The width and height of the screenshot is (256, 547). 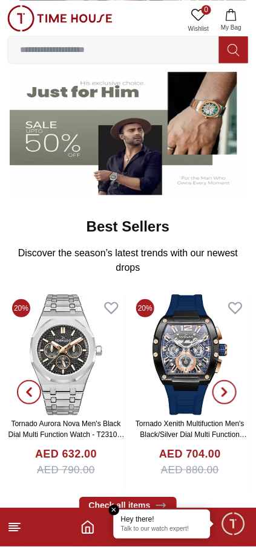 What do you see at coordinates (128, 129) in the screenshot?
I see `img: Men's Watches Banner` at bounding box center [128, 129].